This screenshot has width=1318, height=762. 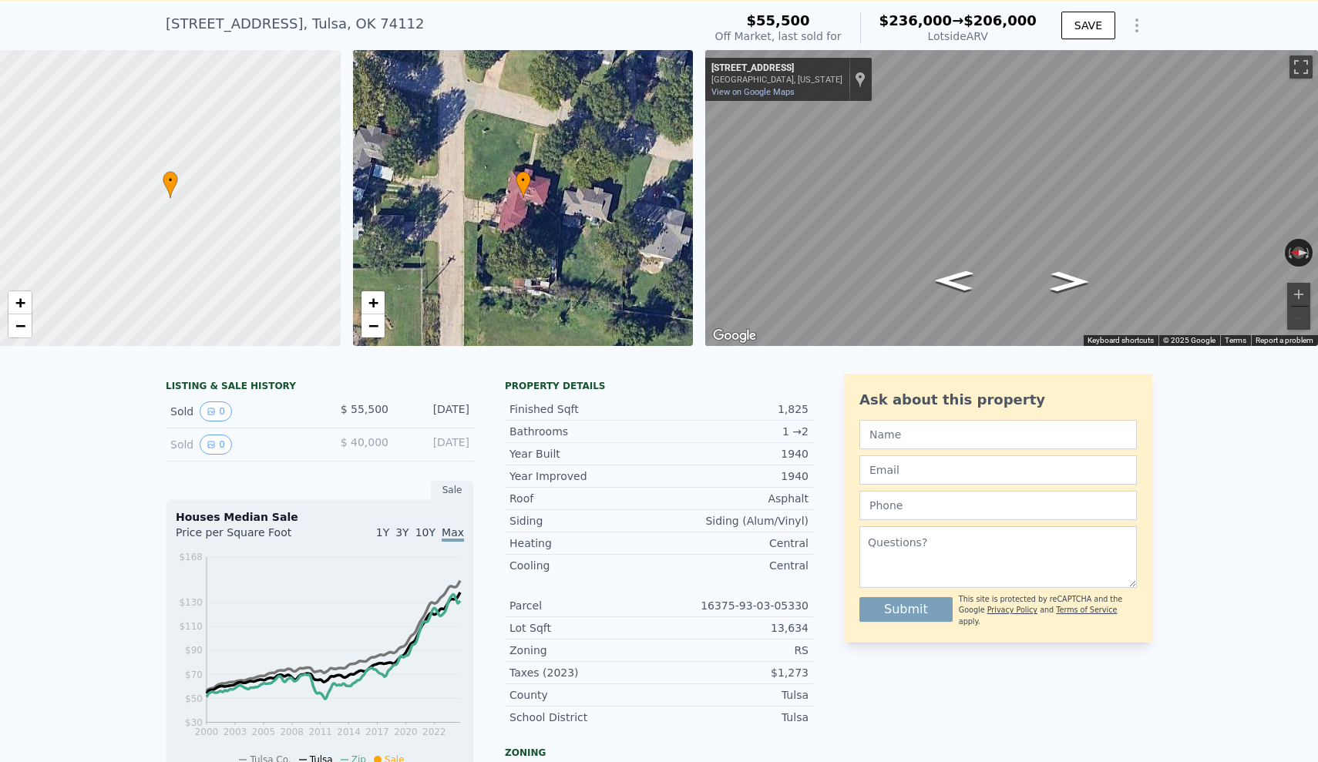 What do you see at coordinates (207, 732) in the screenshot?
I see `tspan: 2000` at bounding box center [207, 732].